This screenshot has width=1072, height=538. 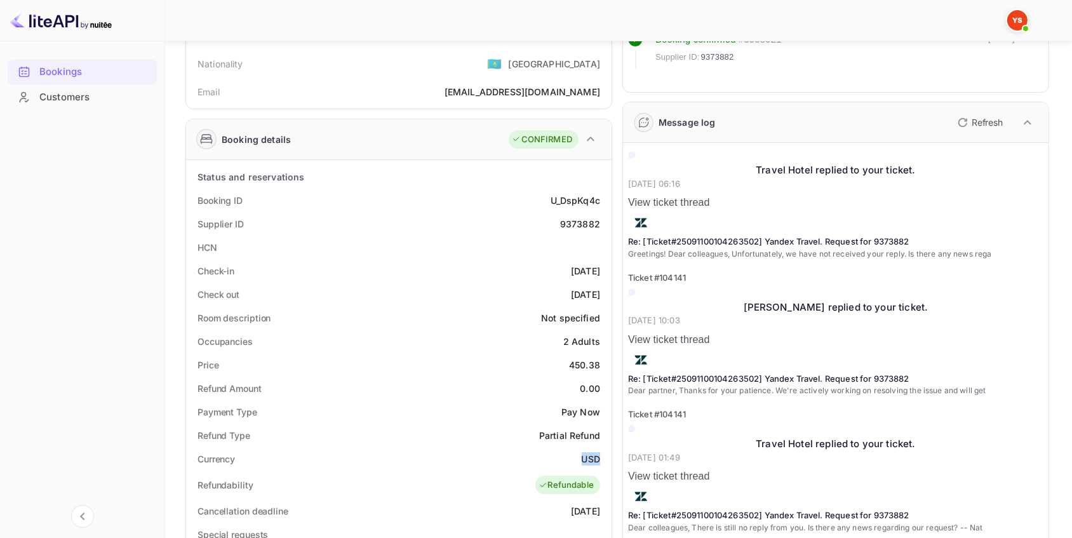 I want to click on div: Currency, so click(x=216, y=458).